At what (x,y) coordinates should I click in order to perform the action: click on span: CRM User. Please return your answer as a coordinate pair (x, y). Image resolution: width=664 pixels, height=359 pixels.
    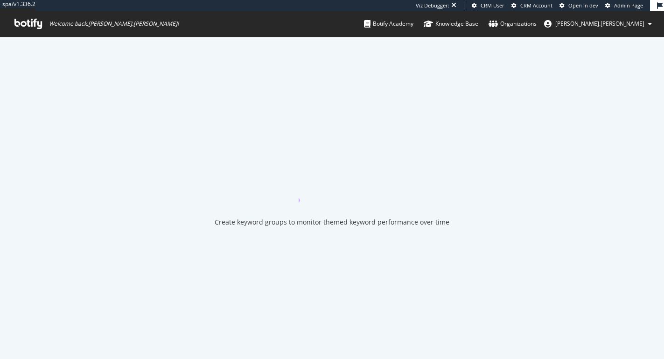
    Looking at the image, I should click on (492, 5).